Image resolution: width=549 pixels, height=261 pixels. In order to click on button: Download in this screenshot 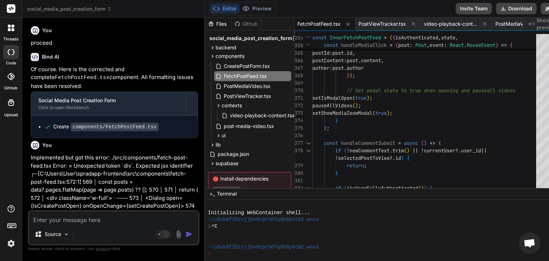, I will do `click(516, 9)`.